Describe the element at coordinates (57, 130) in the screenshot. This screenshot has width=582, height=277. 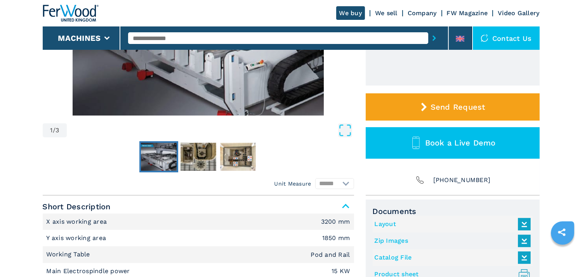
I see `span: 3` at that location.